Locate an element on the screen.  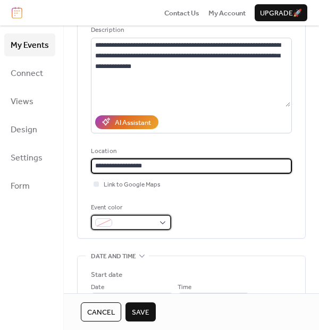
a: Contact Us is located at coordinates (182, 13).